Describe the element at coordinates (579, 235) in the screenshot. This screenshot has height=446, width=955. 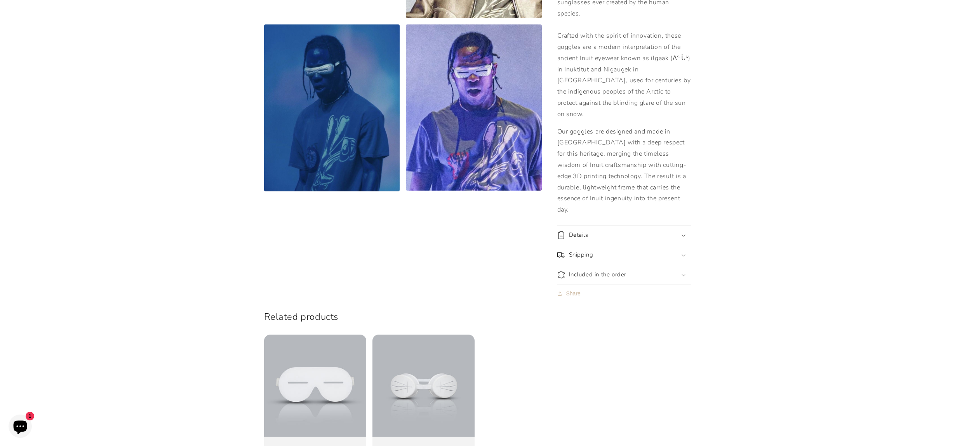
I see `h2: Details` at that location.